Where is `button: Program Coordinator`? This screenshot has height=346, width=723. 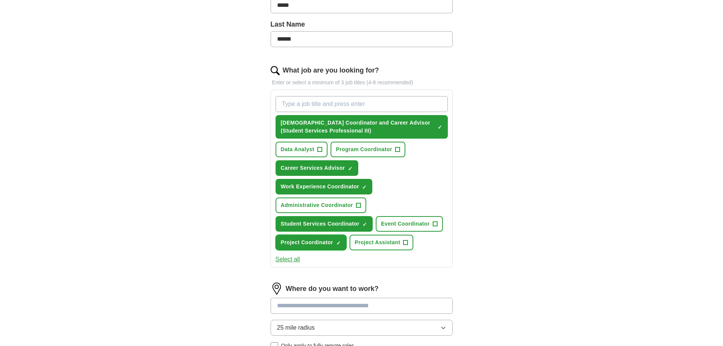
button: Program Coordinator is located at coordinates (368, 149).